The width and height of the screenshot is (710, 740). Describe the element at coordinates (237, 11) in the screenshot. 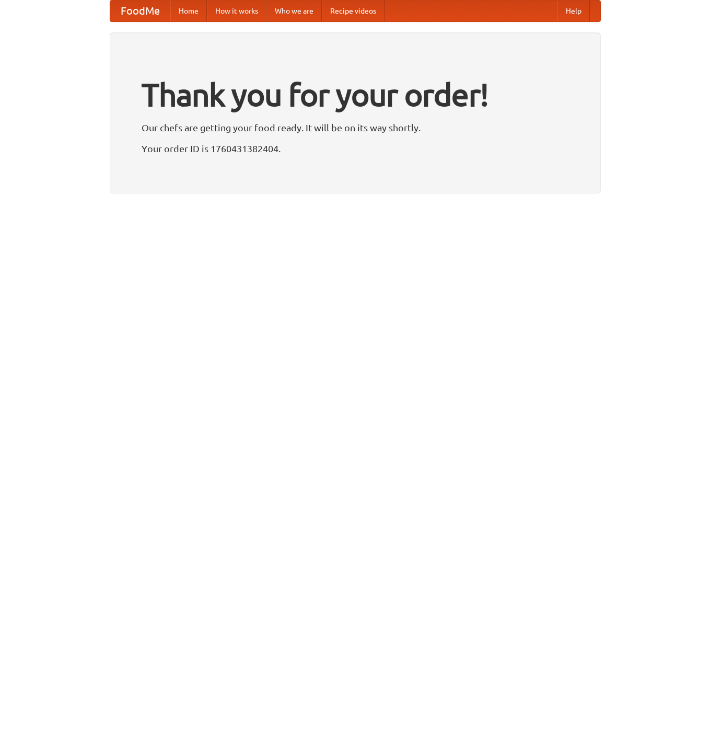

I see `a: How it works` at that location.